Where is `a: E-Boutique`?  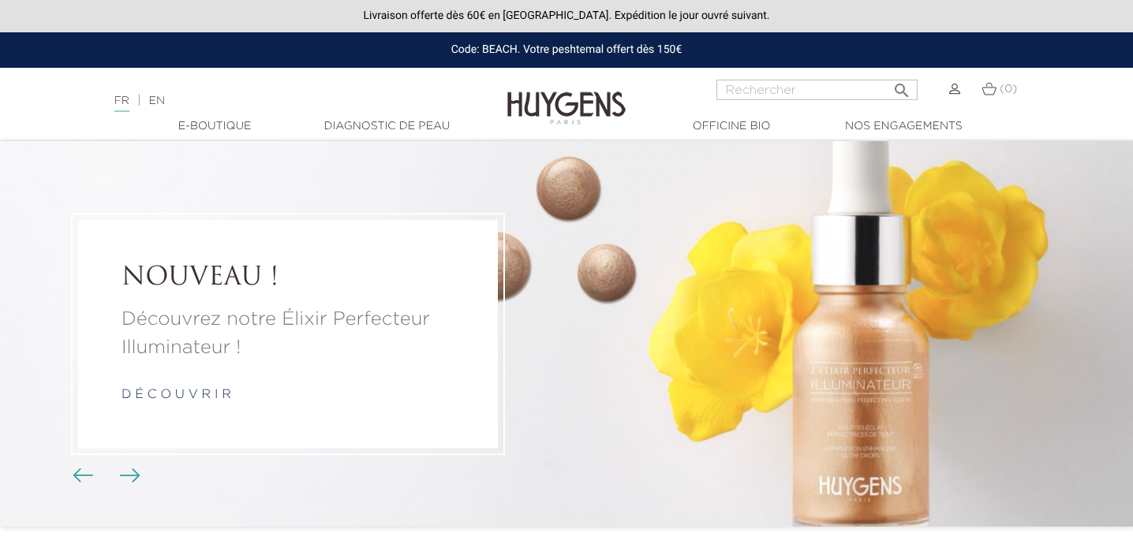
a: E-Boutique is located at coordinates (215, 126).